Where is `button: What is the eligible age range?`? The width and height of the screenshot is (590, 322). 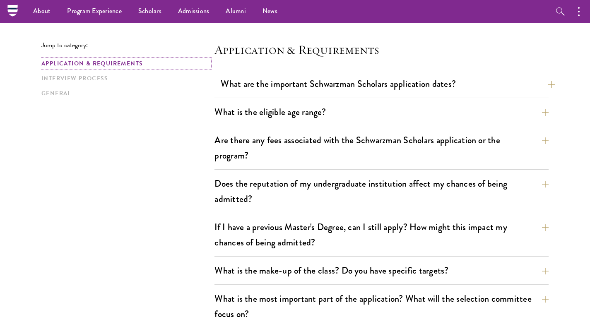
button: What is the eligible age range? is located at coordinates (382, 112).